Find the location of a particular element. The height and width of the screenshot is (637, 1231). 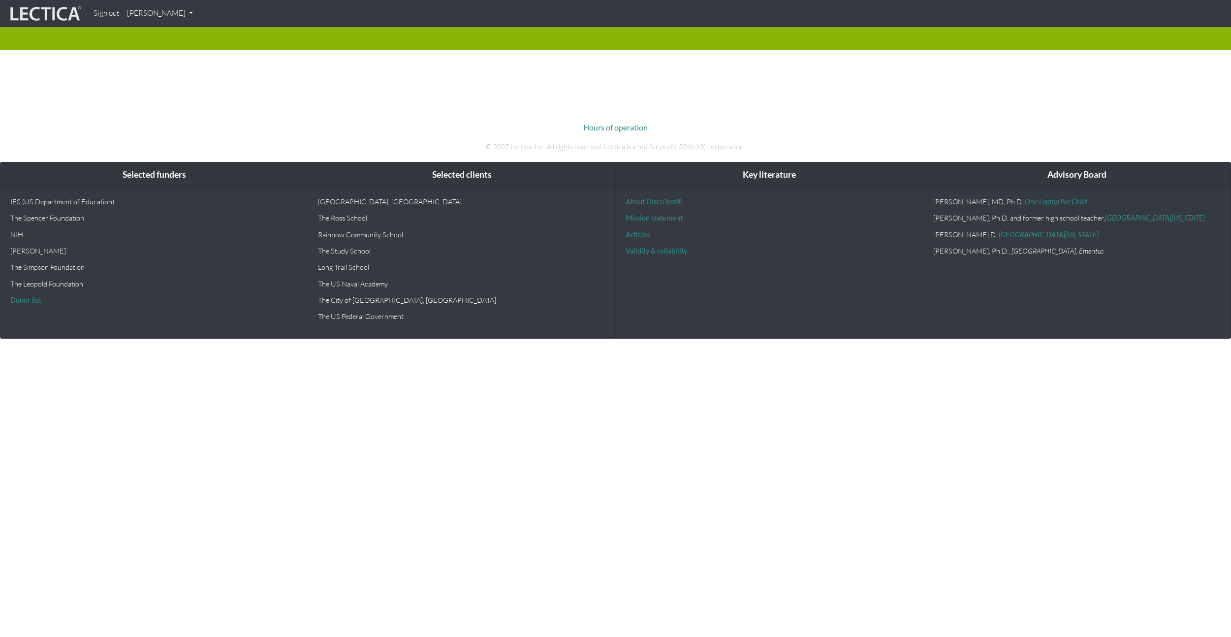

a: Mission statement is located at coordinates (654, 218).